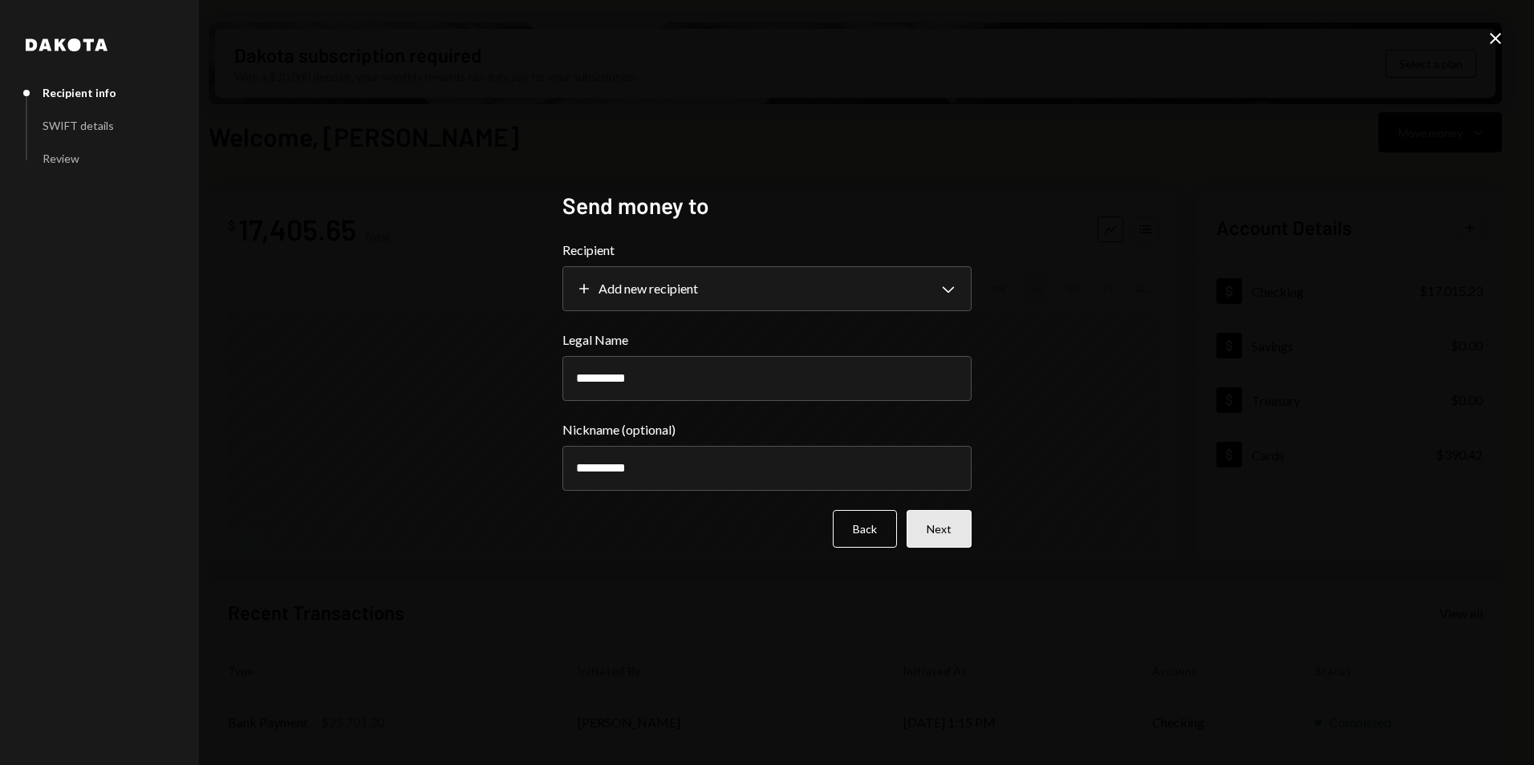 Image resolution: width=1534 pixels, height=765 pixels. What do you see at coordinates (767, 205) in the screenshot?
I see `h2: Send money to` at bounding box center [767, 205].